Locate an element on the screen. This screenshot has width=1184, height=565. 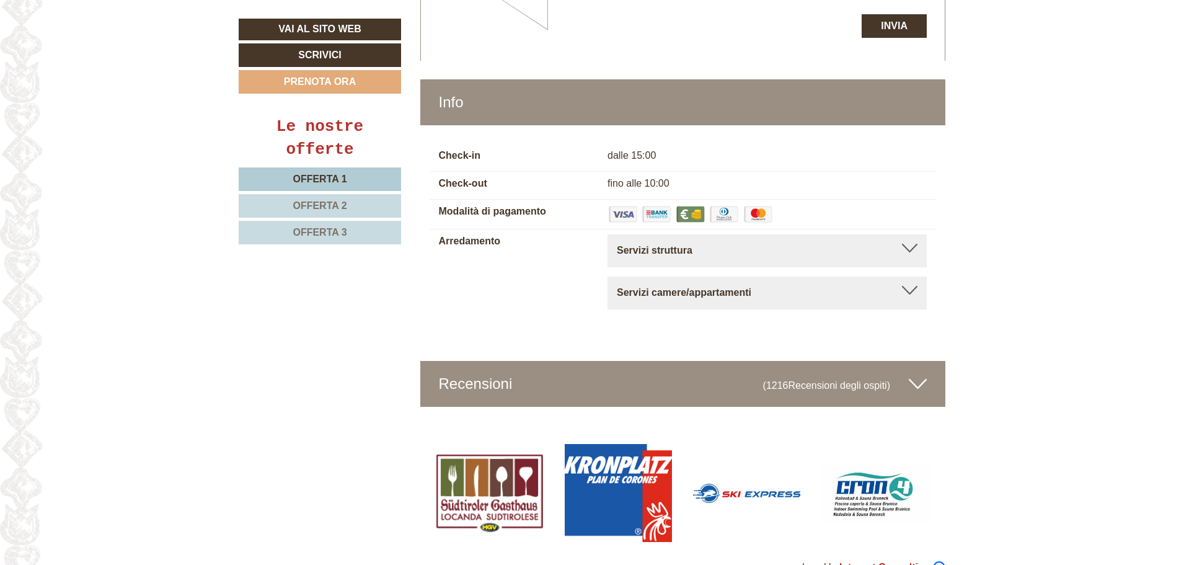
img: Contanti is located at coordinates (691, 214).